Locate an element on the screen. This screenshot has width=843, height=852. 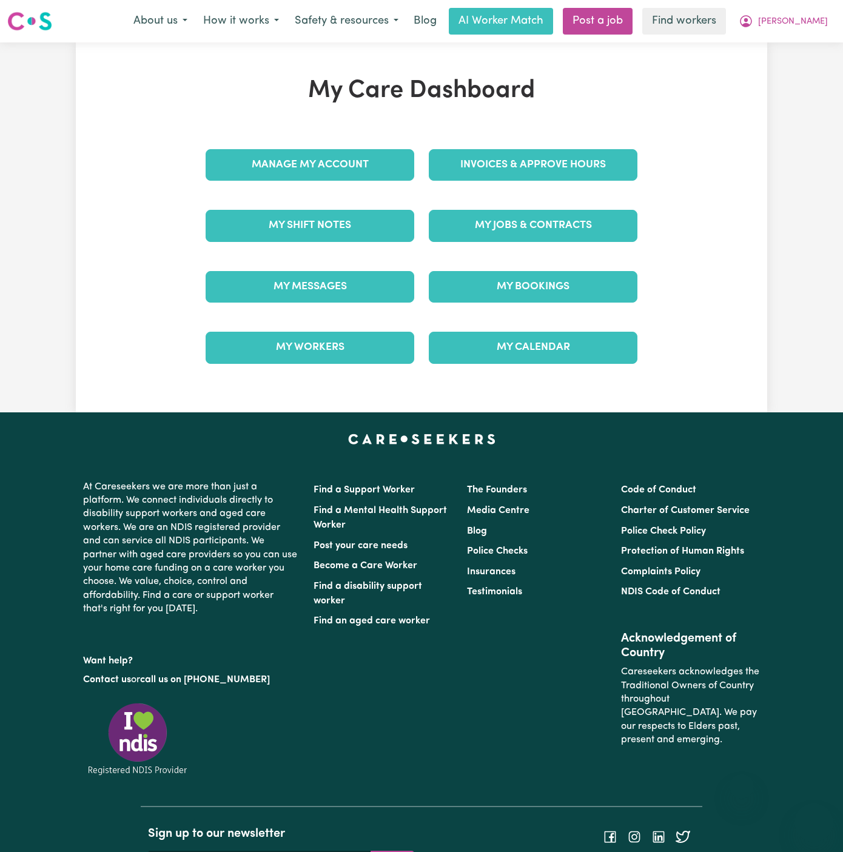
h2: Acknowledgement of Country is located at coordinates (690, 646).